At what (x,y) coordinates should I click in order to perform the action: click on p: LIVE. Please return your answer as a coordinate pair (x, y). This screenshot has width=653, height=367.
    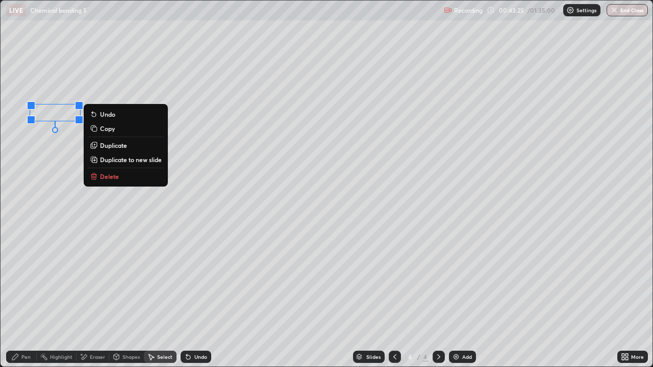
    Looking at the image, I should click on (16, 10).